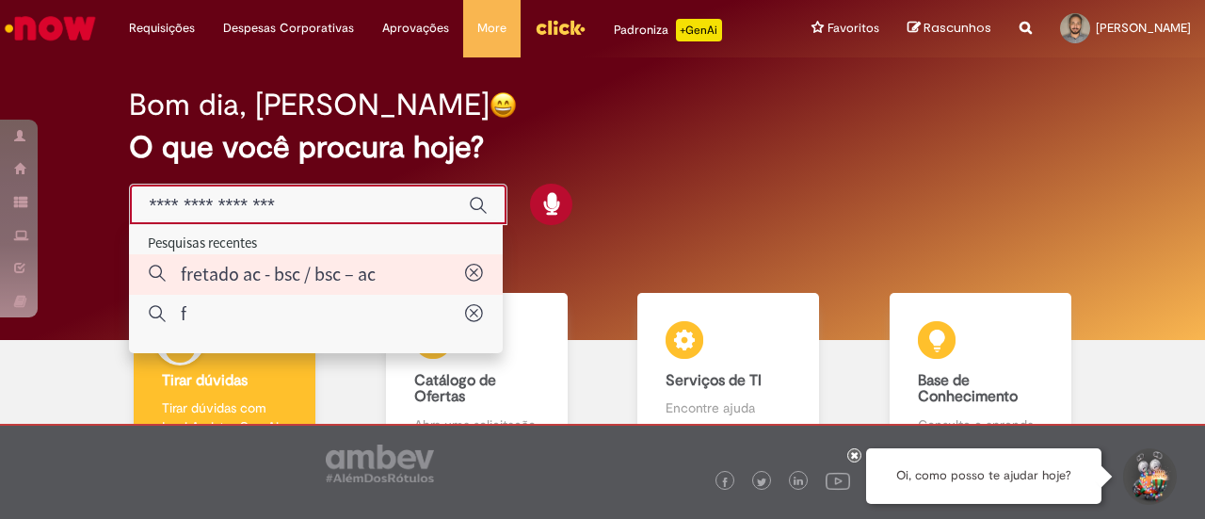  I want to click on a: Base de Conhecimento Consulte e aprenda, so click(981, 374).